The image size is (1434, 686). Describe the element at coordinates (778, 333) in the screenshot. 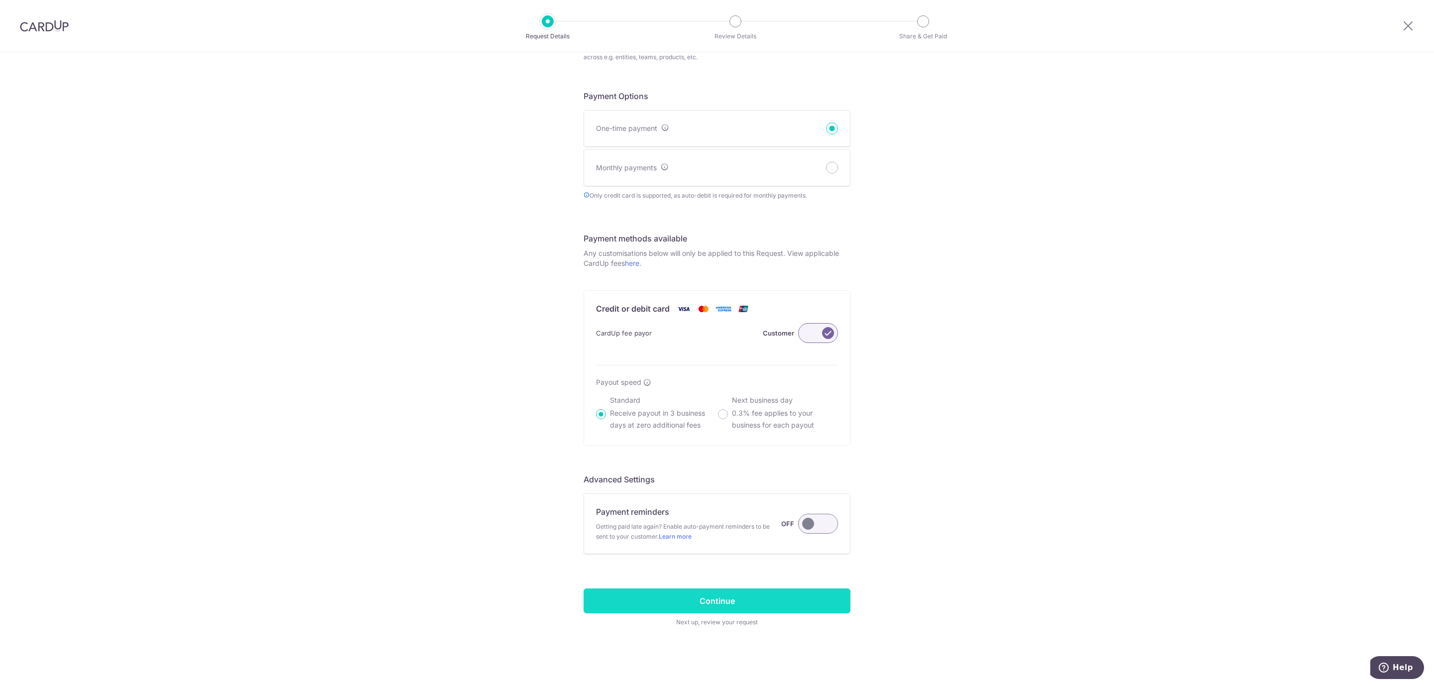

I see `label: Customer` at that location.